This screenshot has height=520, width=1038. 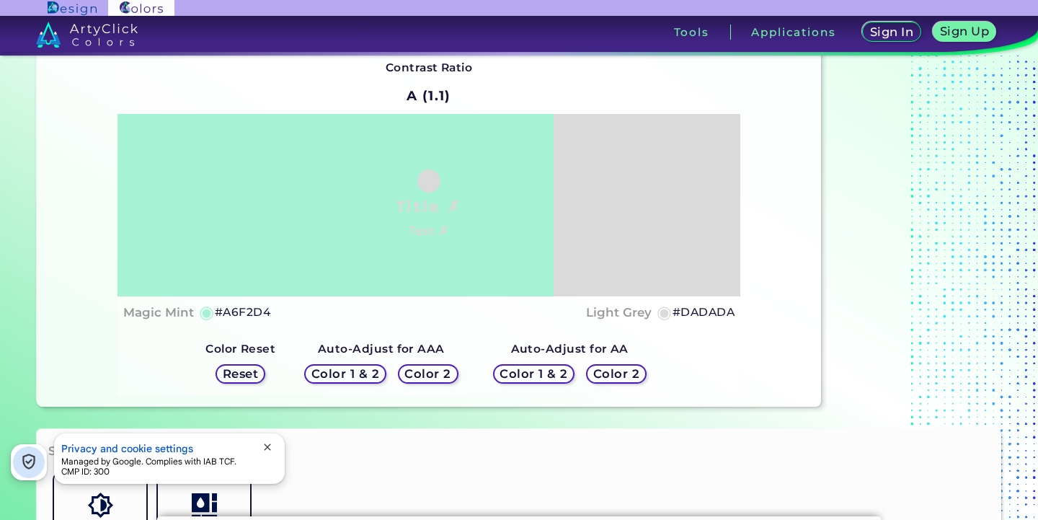 I want to click on img: logo_artyclick_colors_white.svg, so click(x=86, y=35).